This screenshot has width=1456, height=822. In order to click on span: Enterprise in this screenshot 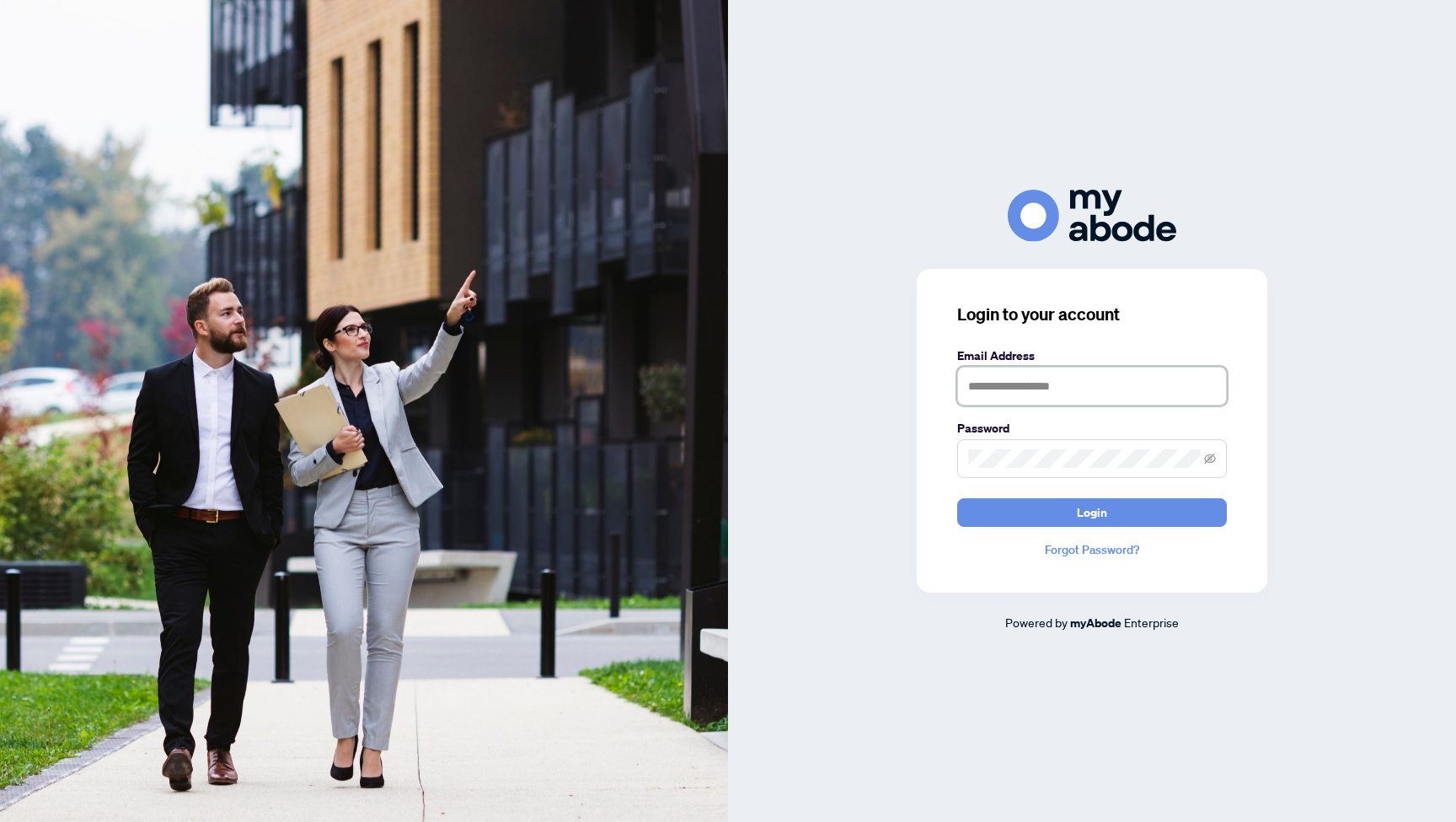, I will do `click(1152, 622)`.